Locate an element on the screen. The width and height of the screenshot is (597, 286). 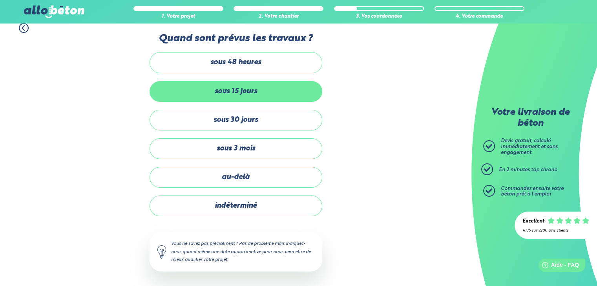
div: Vous ne savez pas précisément ? Pas de problème mais indiquez-nous quand même une date approximat... is located at coordinates (236, 252).